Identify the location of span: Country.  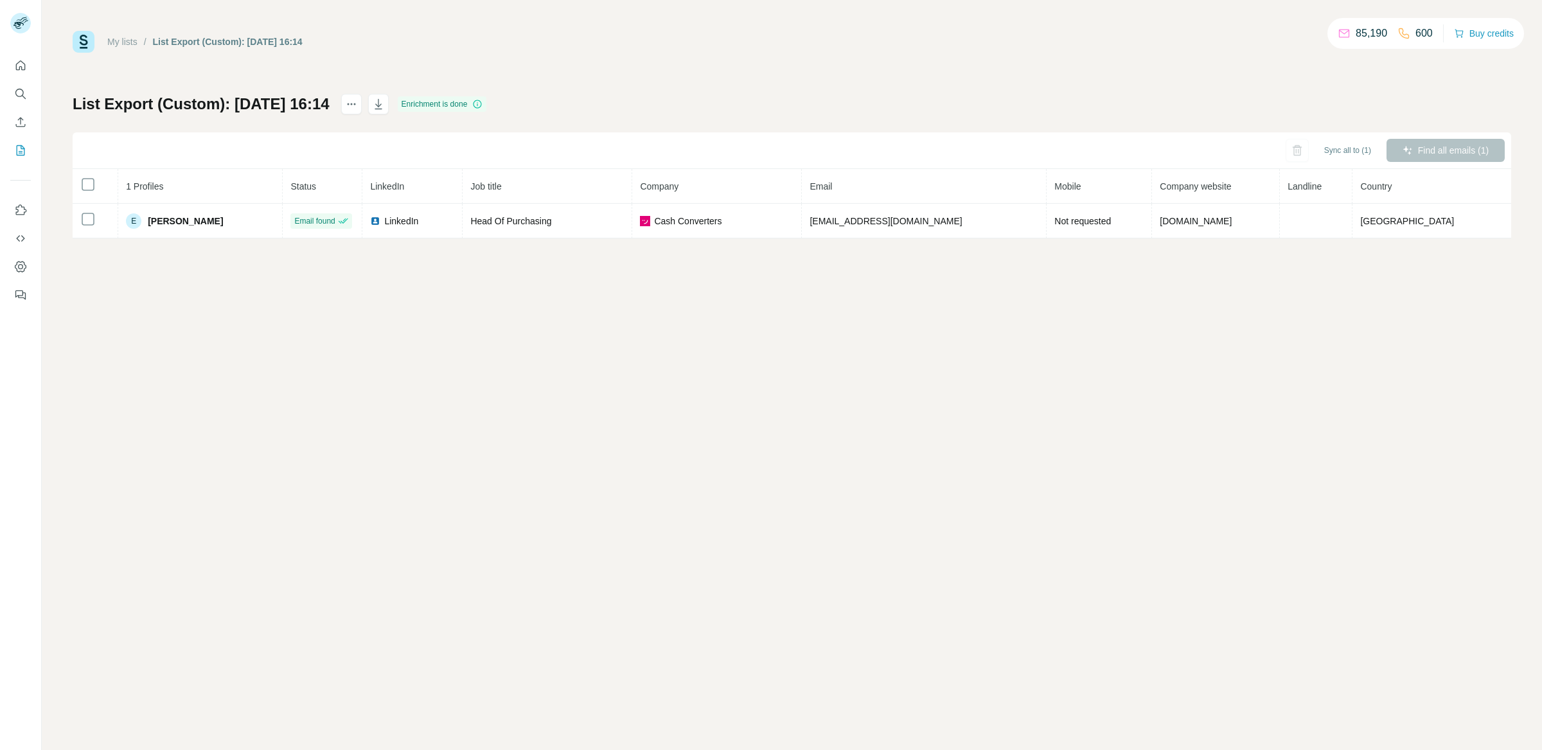
(1375, 186).